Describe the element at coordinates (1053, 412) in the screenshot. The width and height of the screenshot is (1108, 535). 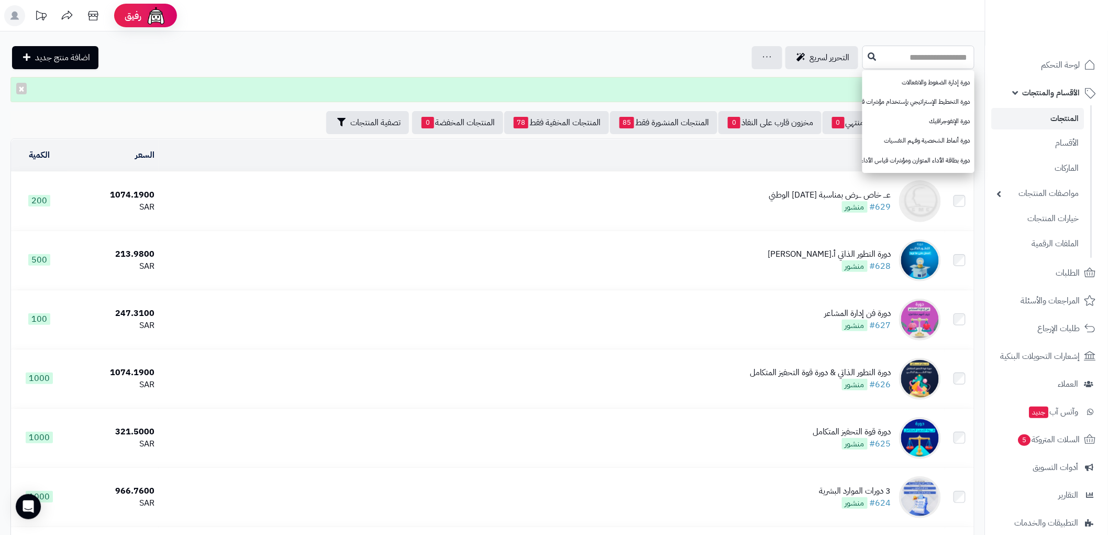
I see `span: وآتس آب` at that location.